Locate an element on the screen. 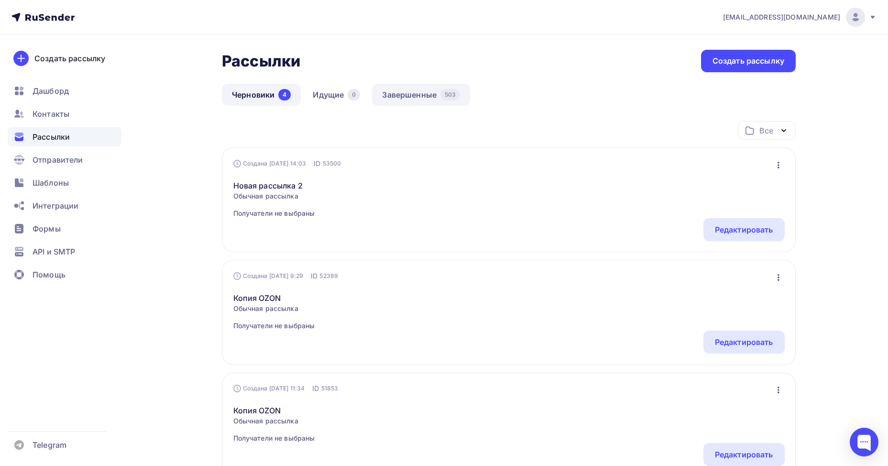 This screenshot has height=466, width=888. div: 0 is located at coordinates (354, 95).